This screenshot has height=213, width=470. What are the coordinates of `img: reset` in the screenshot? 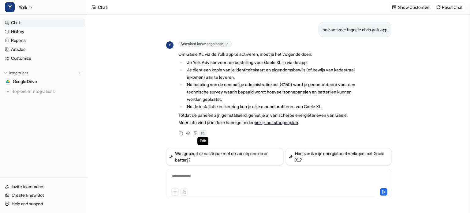 It's located at (439, 7).